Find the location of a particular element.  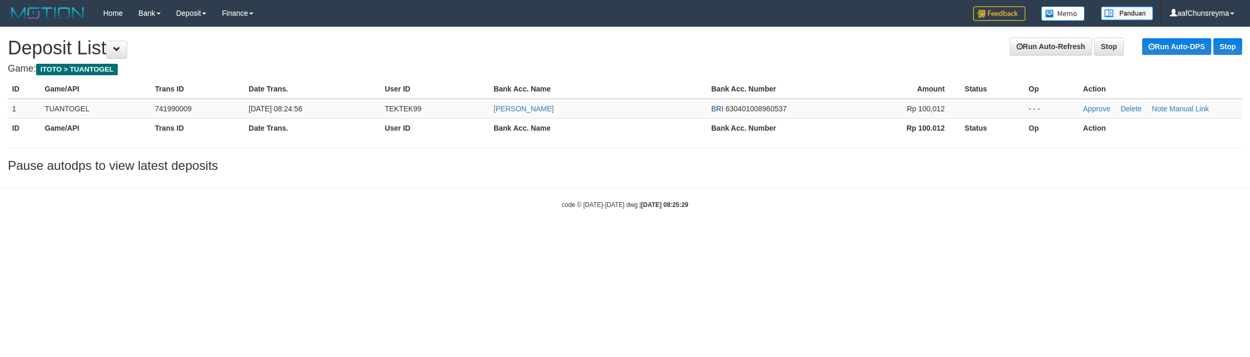

a: Run Auto-DPS is located at coordinates (1176, 47).